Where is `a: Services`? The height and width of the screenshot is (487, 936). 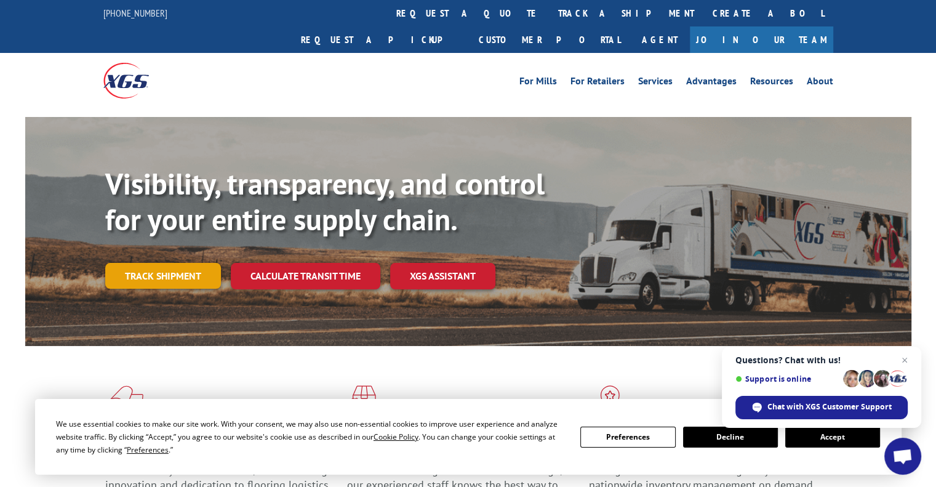 a: Services is located at coordinates (656, 83).